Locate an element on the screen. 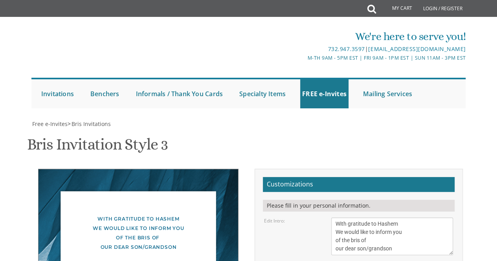 This screenshot has height=261, width=497. a: Specialty Items is located at coordinates (263, 94).